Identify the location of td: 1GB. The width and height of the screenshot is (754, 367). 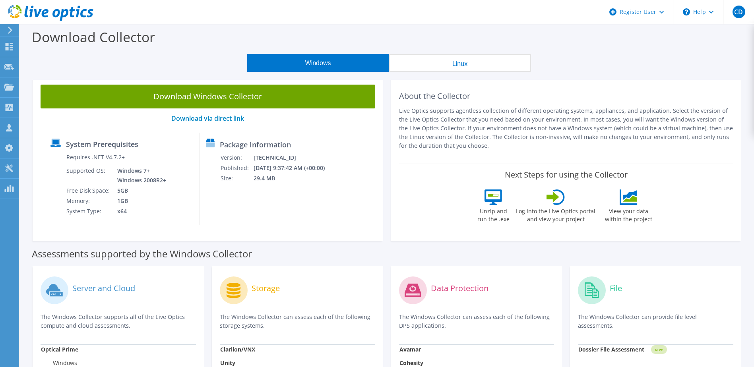
(140, 201).